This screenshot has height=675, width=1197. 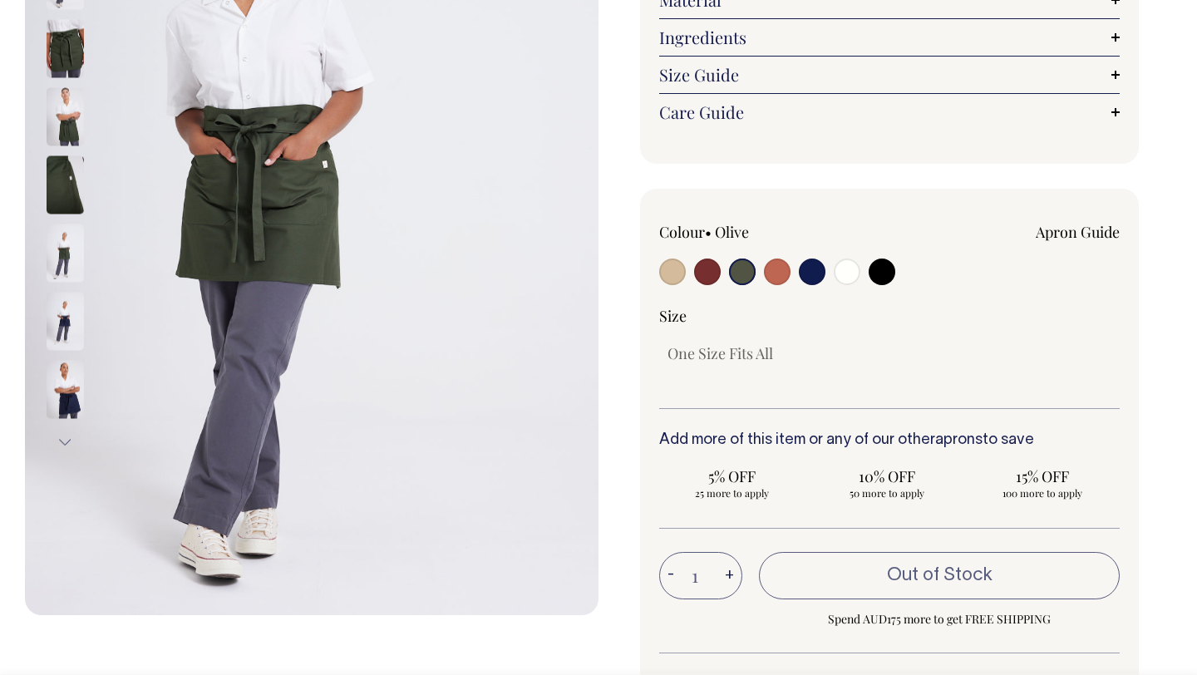 What do you see at coordinates (890, 37) in the screenshot?
I see `a: Ingredients` at bounding box center [890, 37].